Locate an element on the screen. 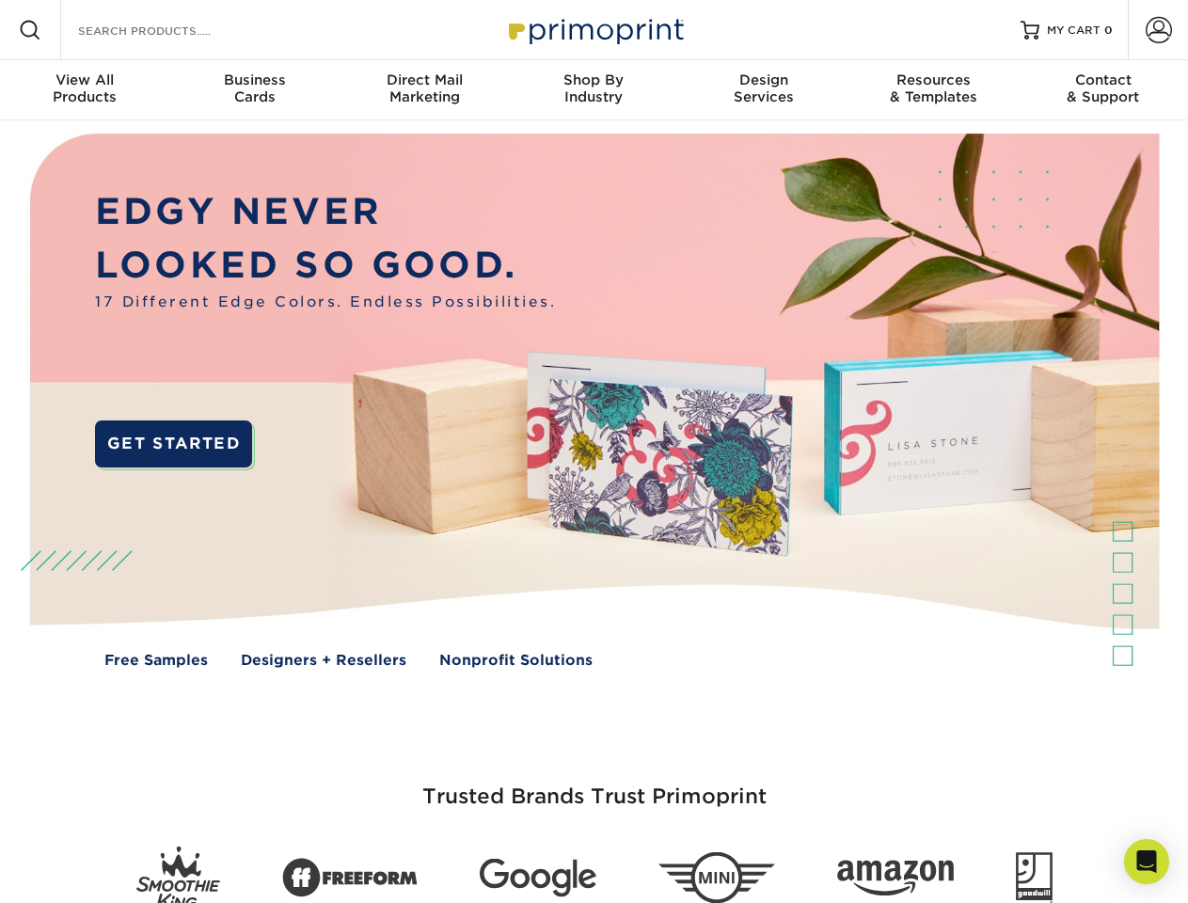 This screenshot has height=903, width=1188. div: Marketing is located at coordinates (424, 88).